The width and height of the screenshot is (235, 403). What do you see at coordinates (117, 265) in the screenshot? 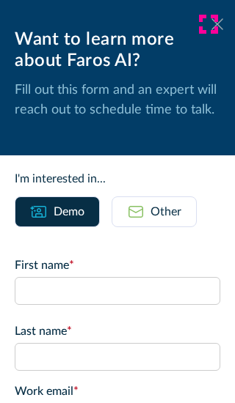
I see `label: First name` at bounding box center [117, 265].